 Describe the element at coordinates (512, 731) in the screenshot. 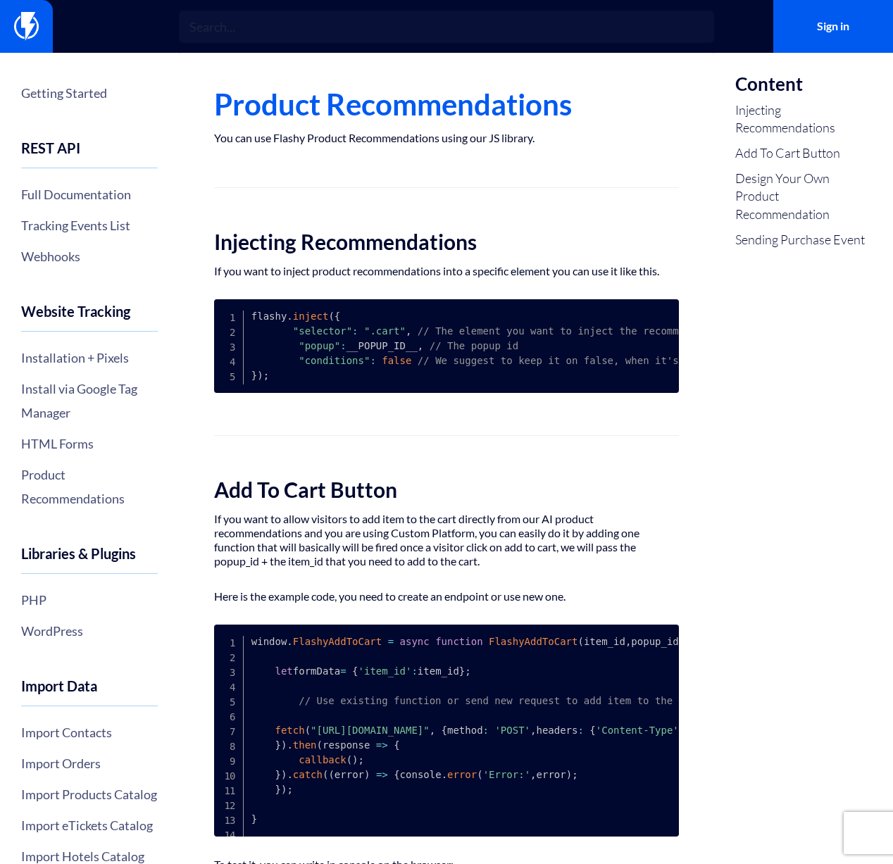

I see `span: 'POST'` at that location.